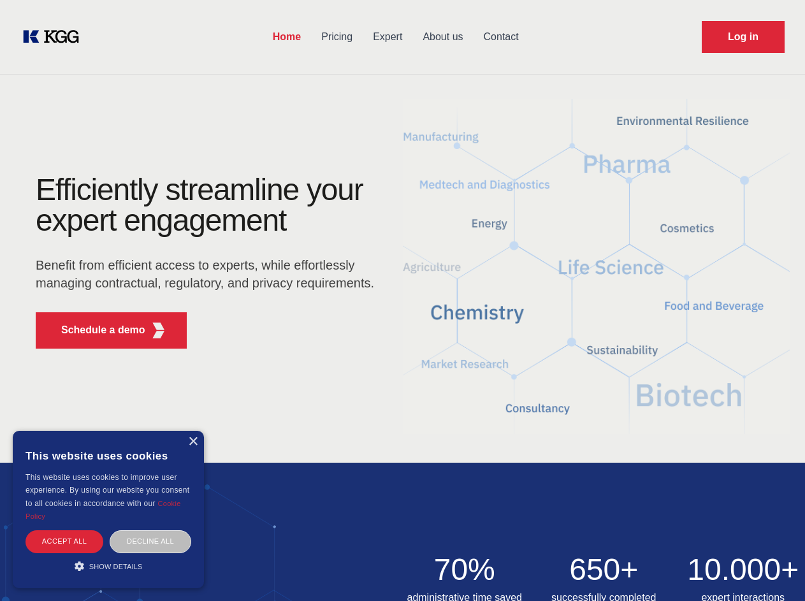  Describe the element at coordinates (55, 37) in the screenshot. I see `a: KOL Knowledge Platform: Talk to Key External Experts (KEE)` at that location.